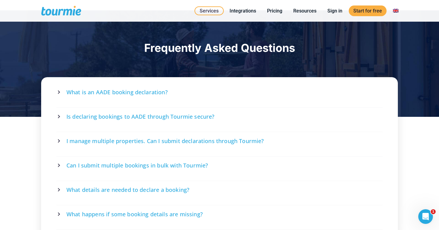 Image resolution: width=439 pixels, height=230 pixels. I want to click on a: Sign in, so click(335, 11).